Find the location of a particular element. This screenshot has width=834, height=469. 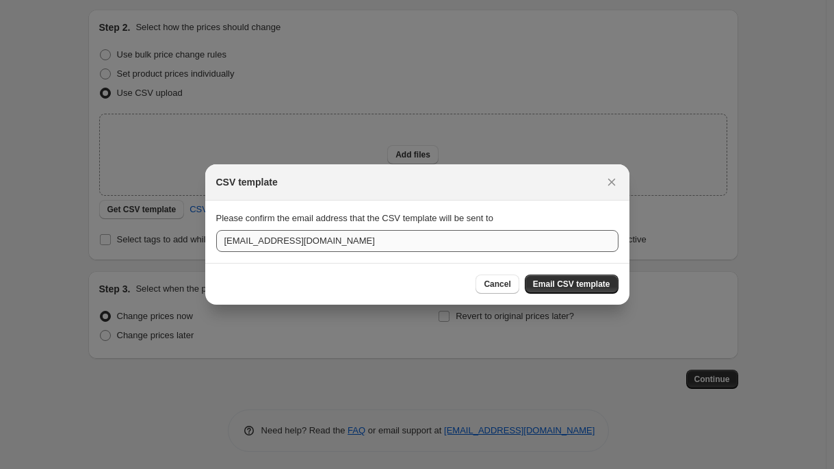

span: Email CSV template is located at coordinates (571, 284).